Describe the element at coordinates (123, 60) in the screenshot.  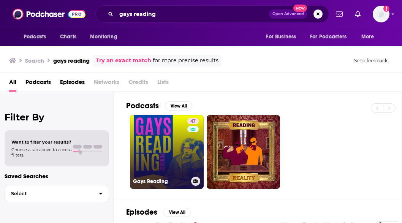
I see `a: Try an exact match` at that location.